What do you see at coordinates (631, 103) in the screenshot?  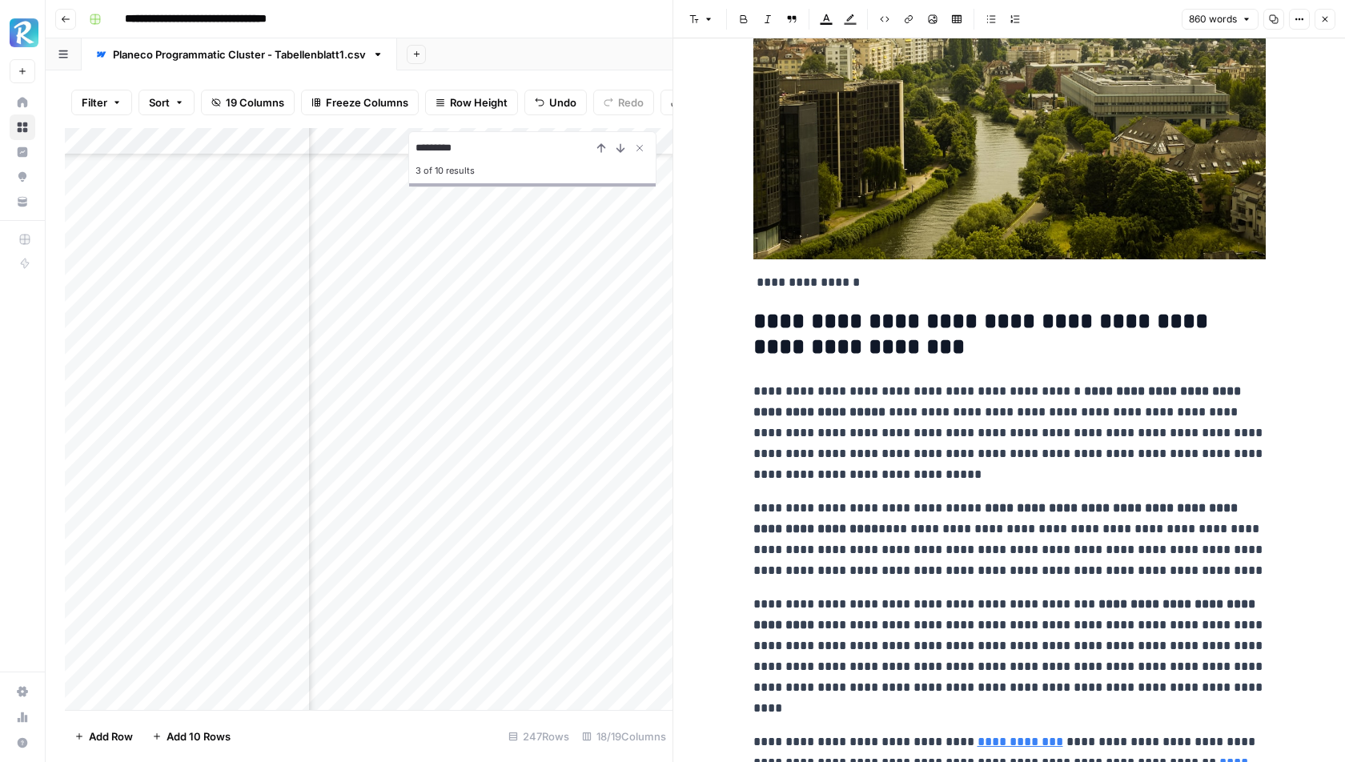 I see `span: Redo` at bounding box center [631, 103].